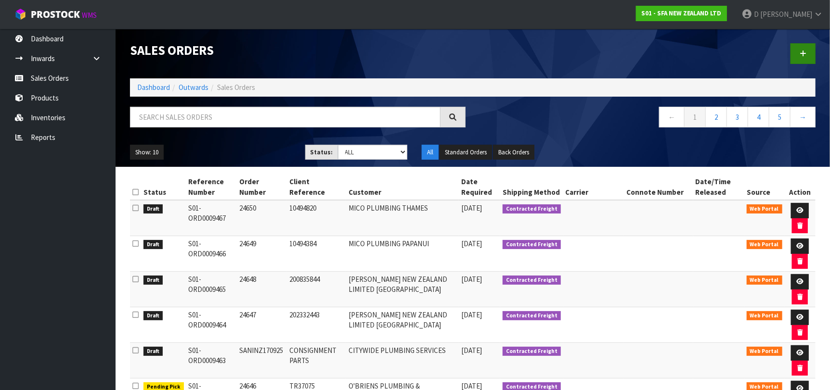  I want to click on input: Search sales orders, so click(285, 117).